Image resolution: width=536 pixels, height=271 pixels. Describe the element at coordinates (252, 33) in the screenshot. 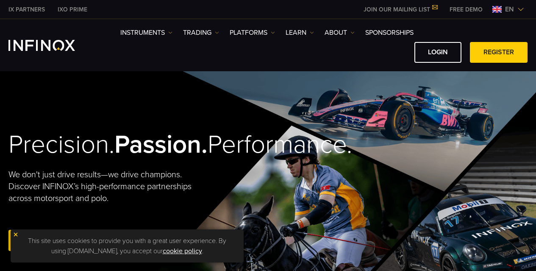

I see `a: PLATFORMS` at that location.